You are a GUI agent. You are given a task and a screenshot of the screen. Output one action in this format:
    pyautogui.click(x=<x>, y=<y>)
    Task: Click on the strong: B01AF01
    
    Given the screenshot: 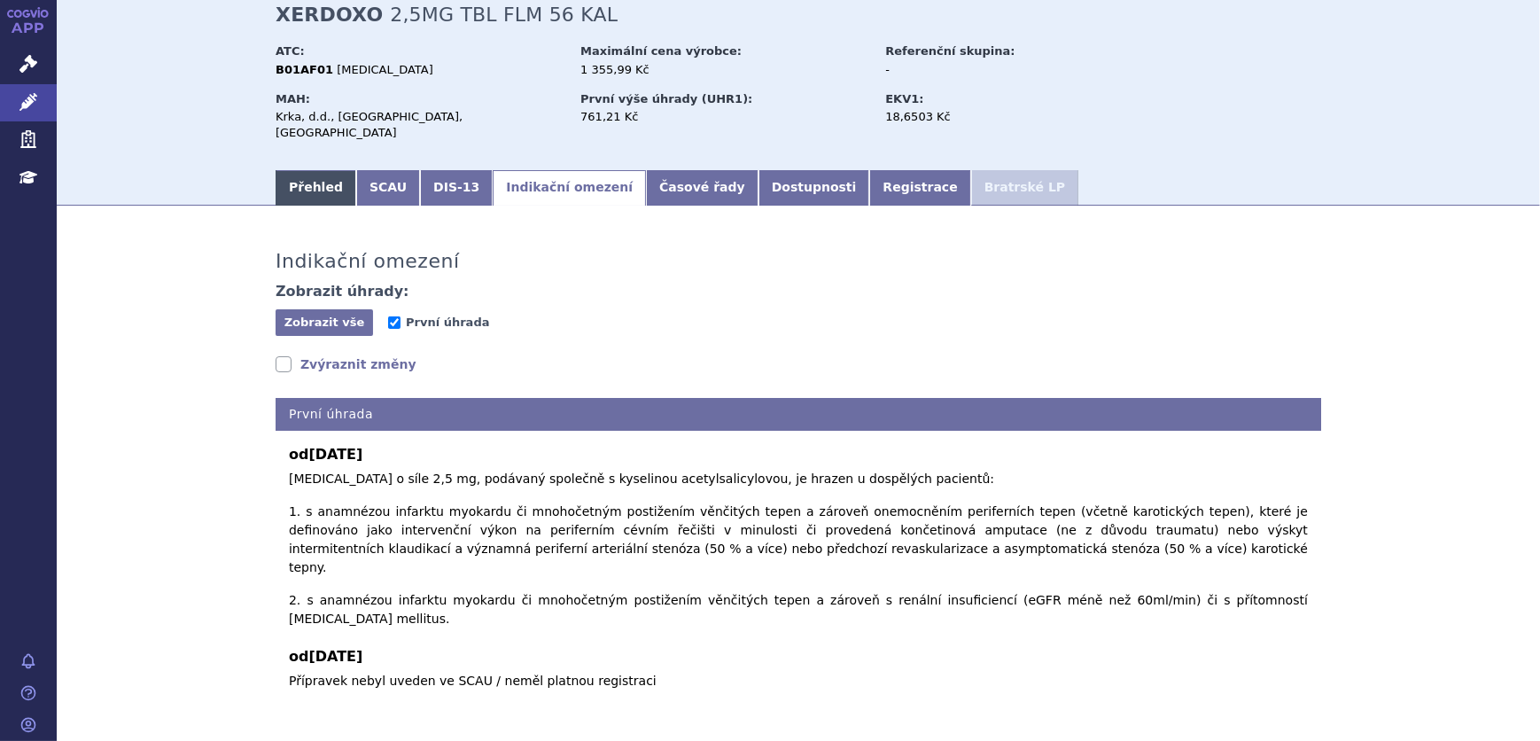 What is the action you would take?
    pyautogui.click(x=304, y=69)
    